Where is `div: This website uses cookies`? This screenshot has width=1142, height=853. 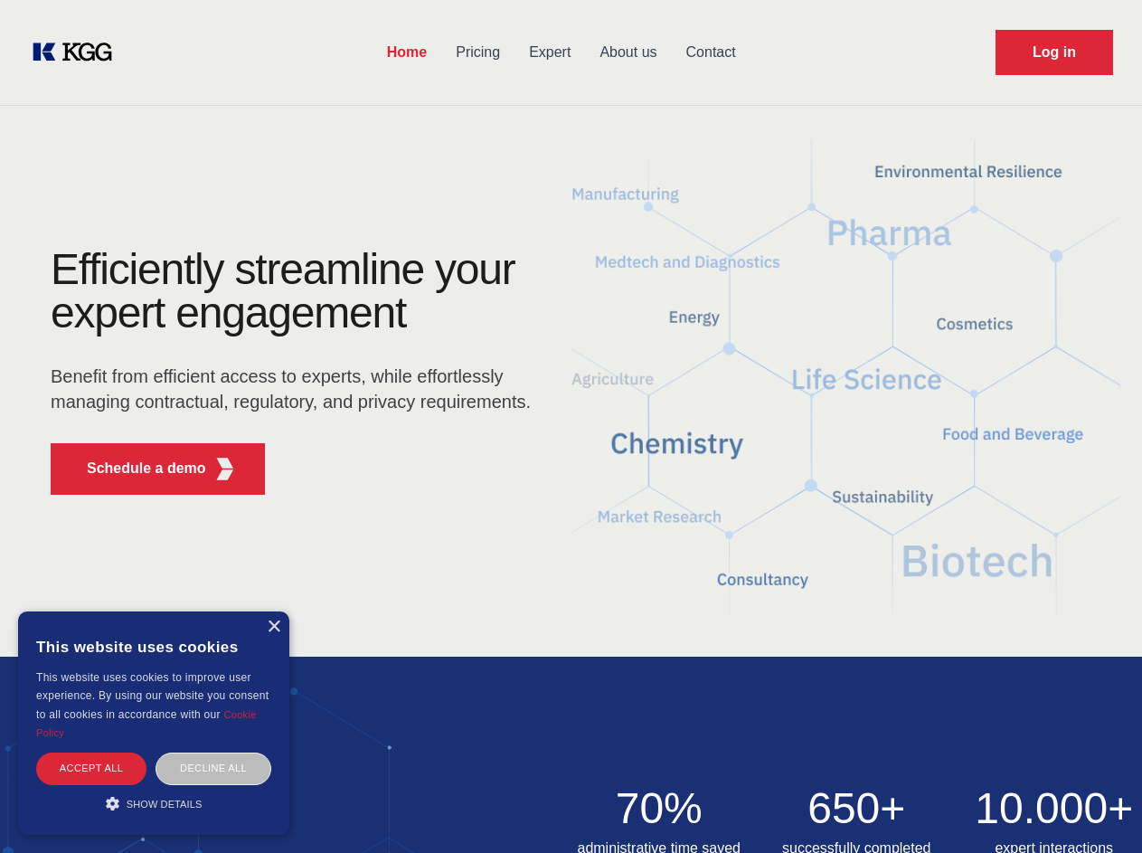 div: This website uses cookies is located at coordinates (154, 646).